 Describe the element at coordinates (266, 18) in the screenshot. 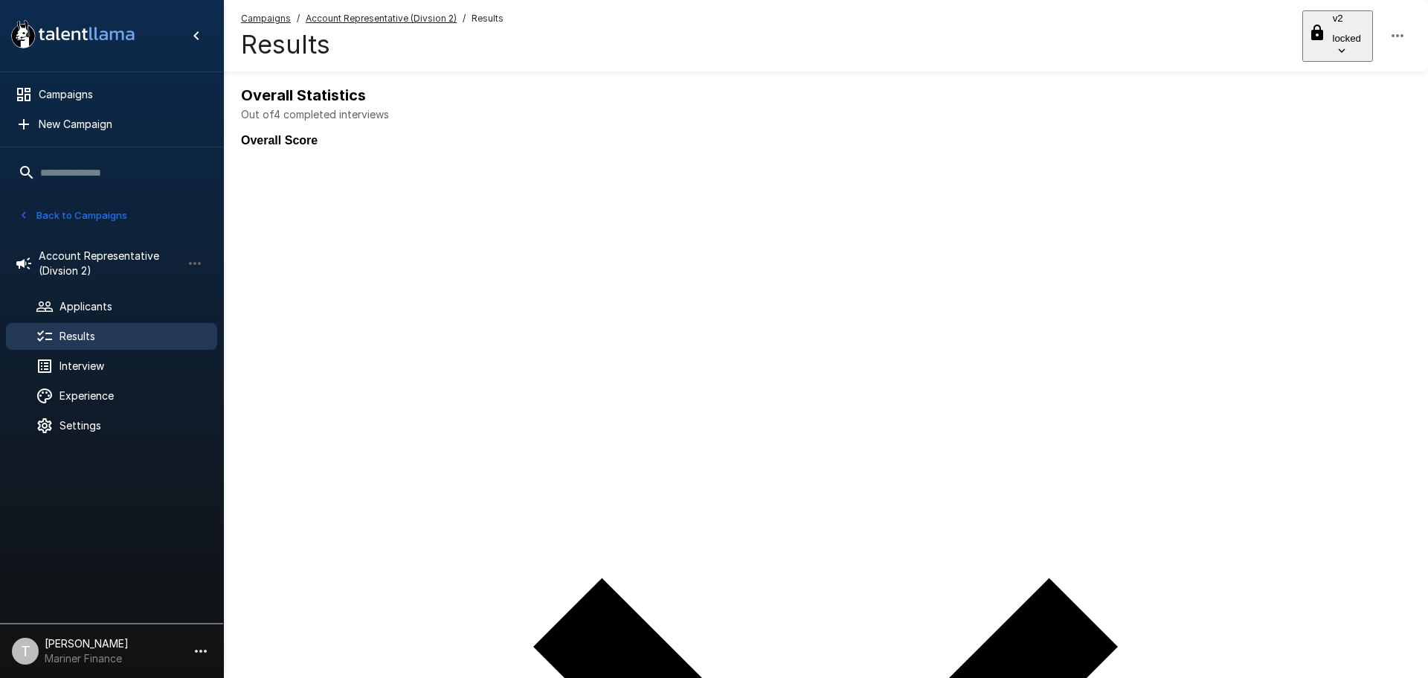

I see `u: Campaigns` at that location.